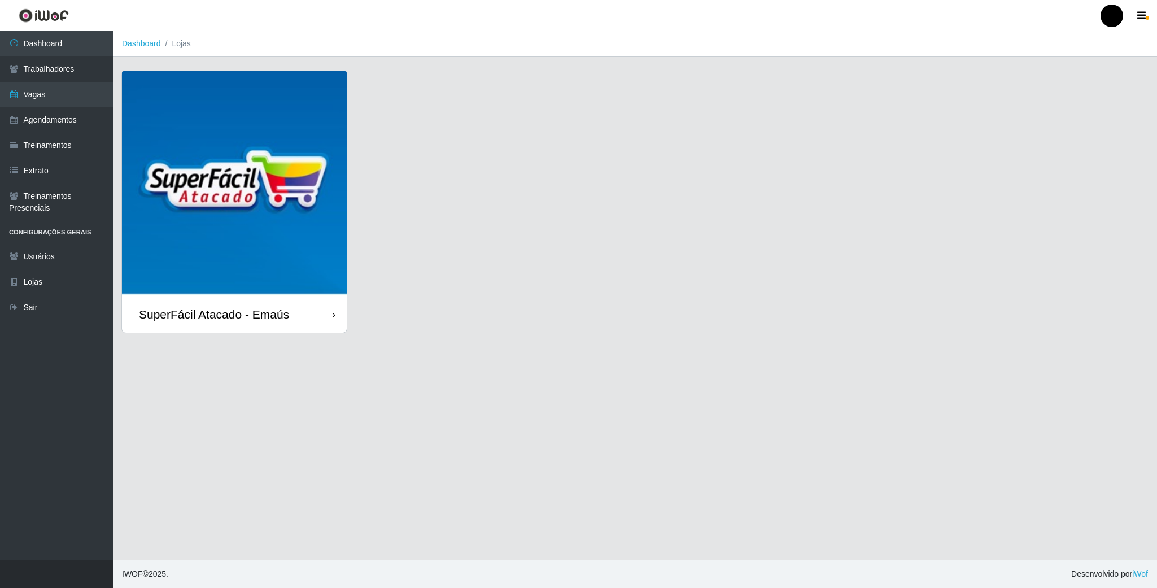  I want to click on li: Lojas, so click(176, 43).